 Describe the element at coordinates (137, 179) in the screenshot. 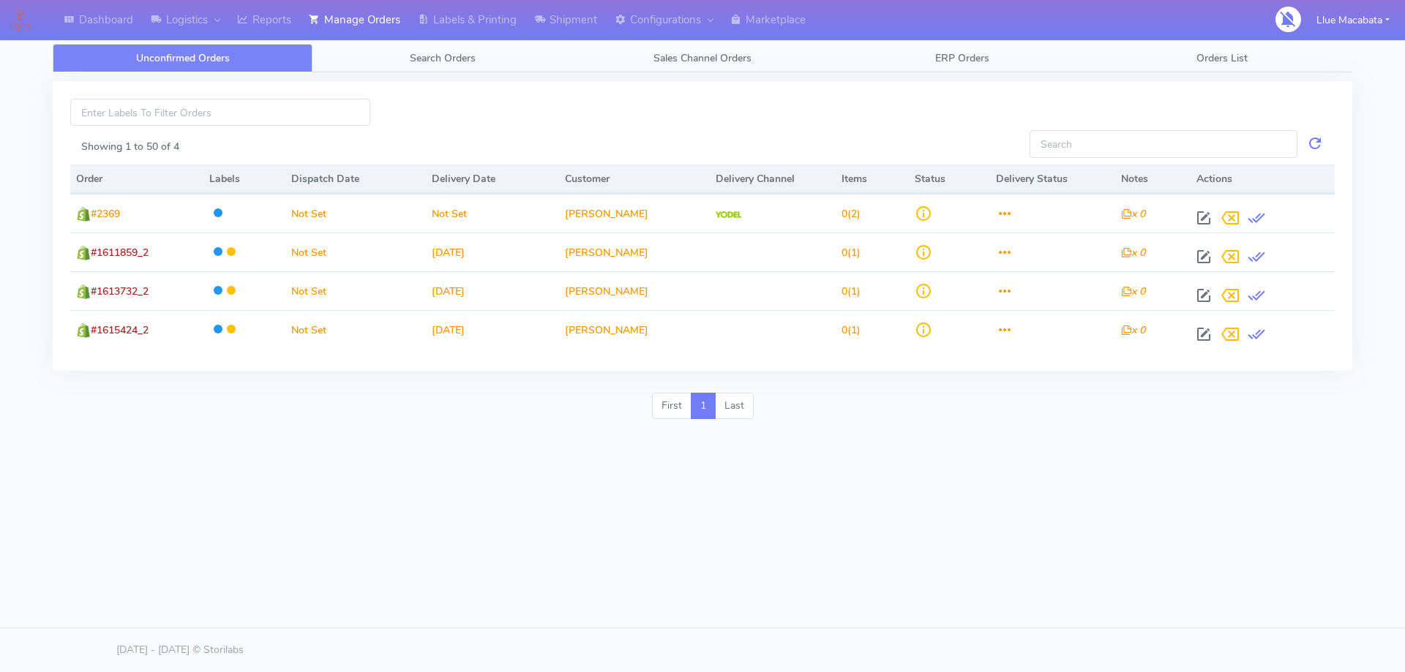

I see `th: Order` at that location.